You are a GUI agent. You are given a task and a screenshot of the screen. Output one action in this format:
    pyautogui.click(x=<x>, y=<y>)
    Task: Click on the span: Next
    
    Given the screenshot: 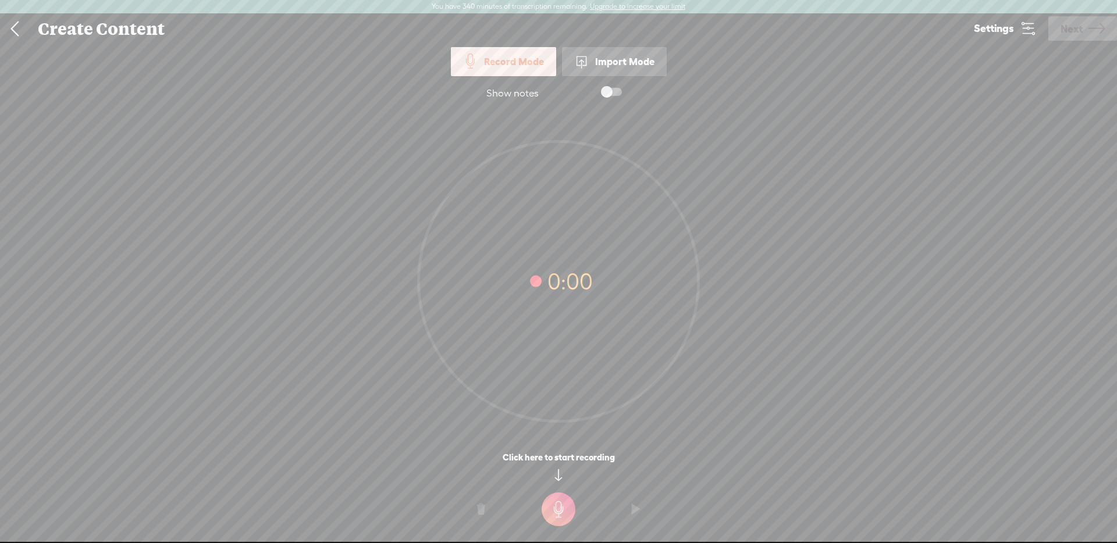 What is the action you would take?
    pyautogui.click(x=1071, y=28)
    